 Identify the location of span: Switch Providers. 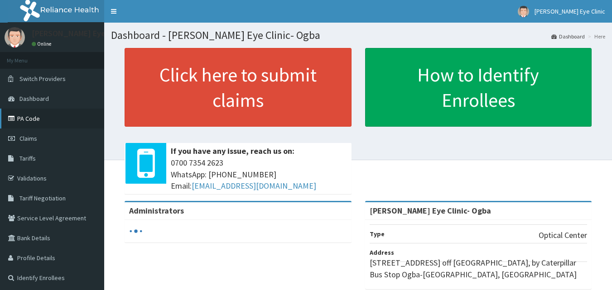
(43, 79).